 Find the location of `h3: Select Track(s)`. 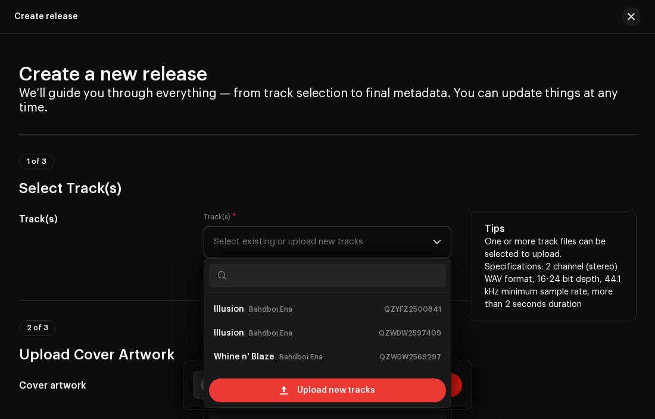

h3: Select Track(s) is located at coordinates (328, 188).